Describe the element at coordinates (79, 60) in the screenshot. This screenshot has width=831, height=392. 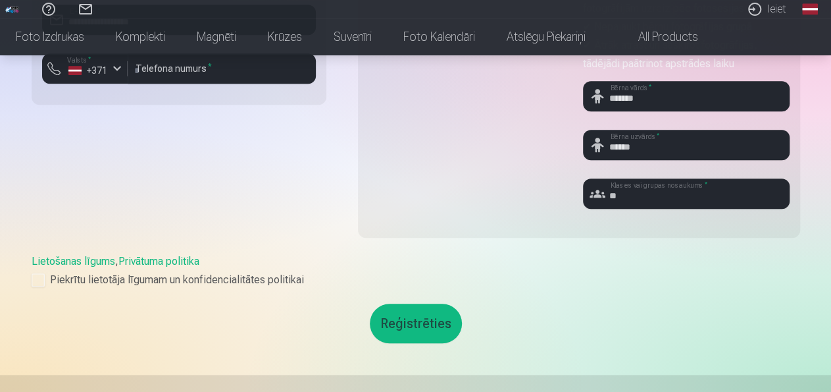
I see `label: Valsts` at that location.